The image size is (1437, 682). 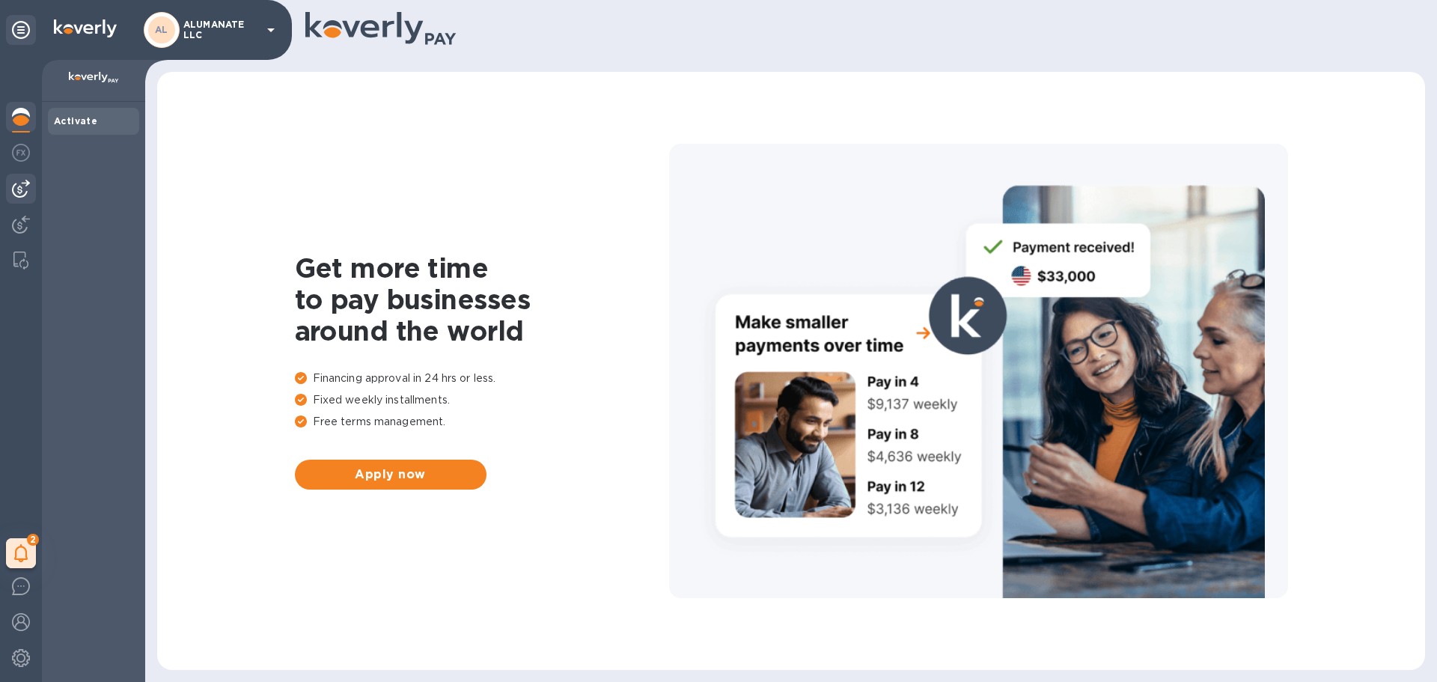 What do you see at coordinates (482, 299) in the screenshot?
I see `h1: Get more time to pay businesses around the world` at bounding box center [482, 299].